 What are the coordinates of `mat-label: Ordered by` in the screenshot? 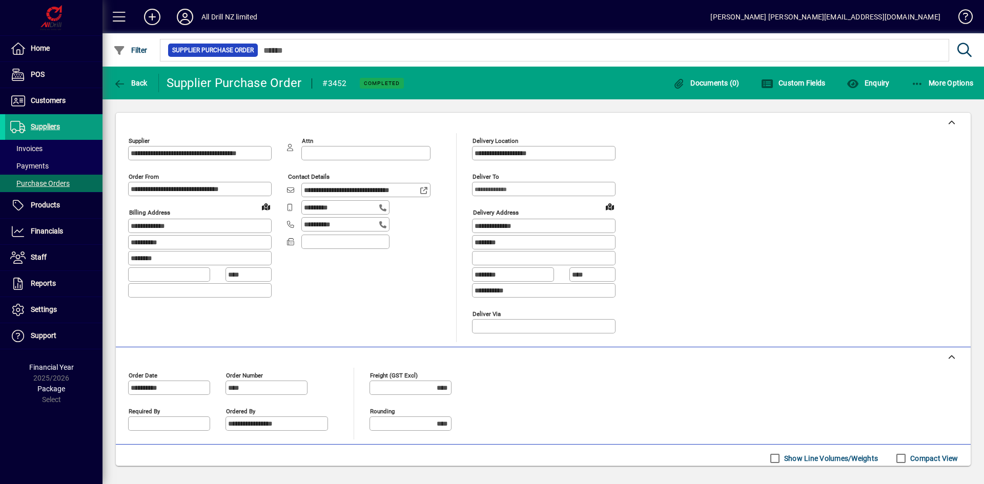 It's located at (240, 411).